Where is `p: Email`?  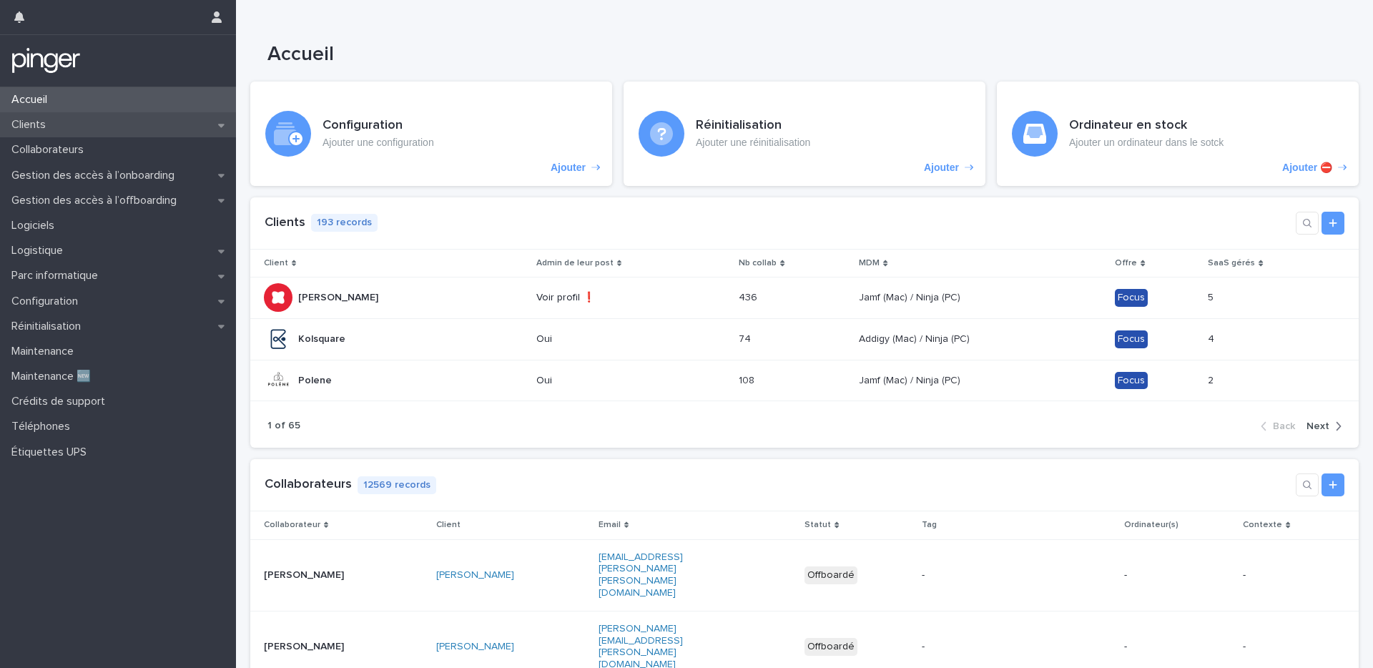 p: Email is located at coordinates (609, 525).